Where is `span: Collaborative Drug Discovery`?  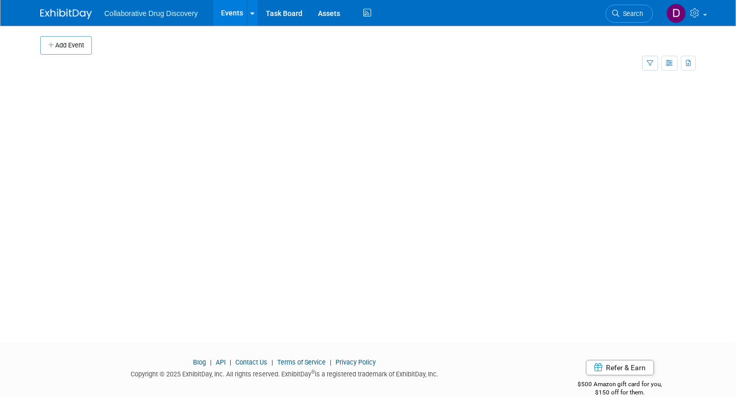
span: Collaborative Drug Discovery is located at coordinates (151, 13).